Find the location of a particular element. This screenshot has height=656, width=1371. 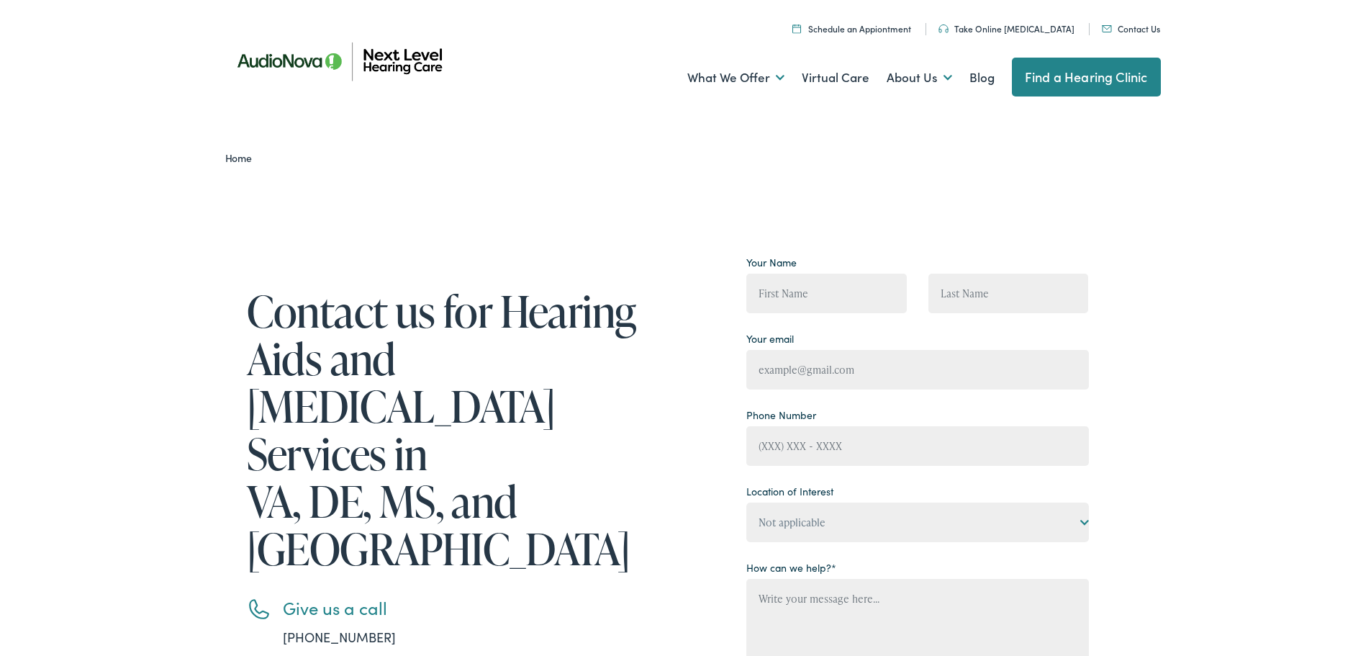

a: Contact Us is located at coordinates (1131, 28).